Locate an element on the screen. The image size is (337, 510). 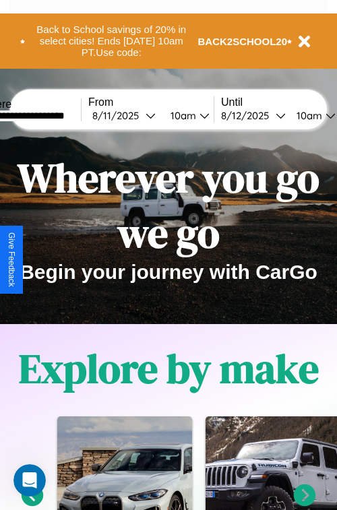
div: 8 / 11 / 2025 is located at coordinates (119, 115).